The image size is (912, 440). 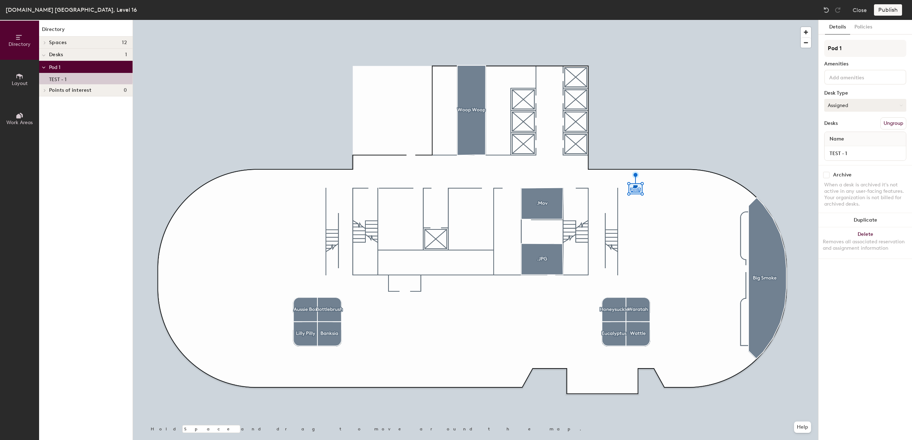 I want to click on span: Layout, so click(x=20, y=83).